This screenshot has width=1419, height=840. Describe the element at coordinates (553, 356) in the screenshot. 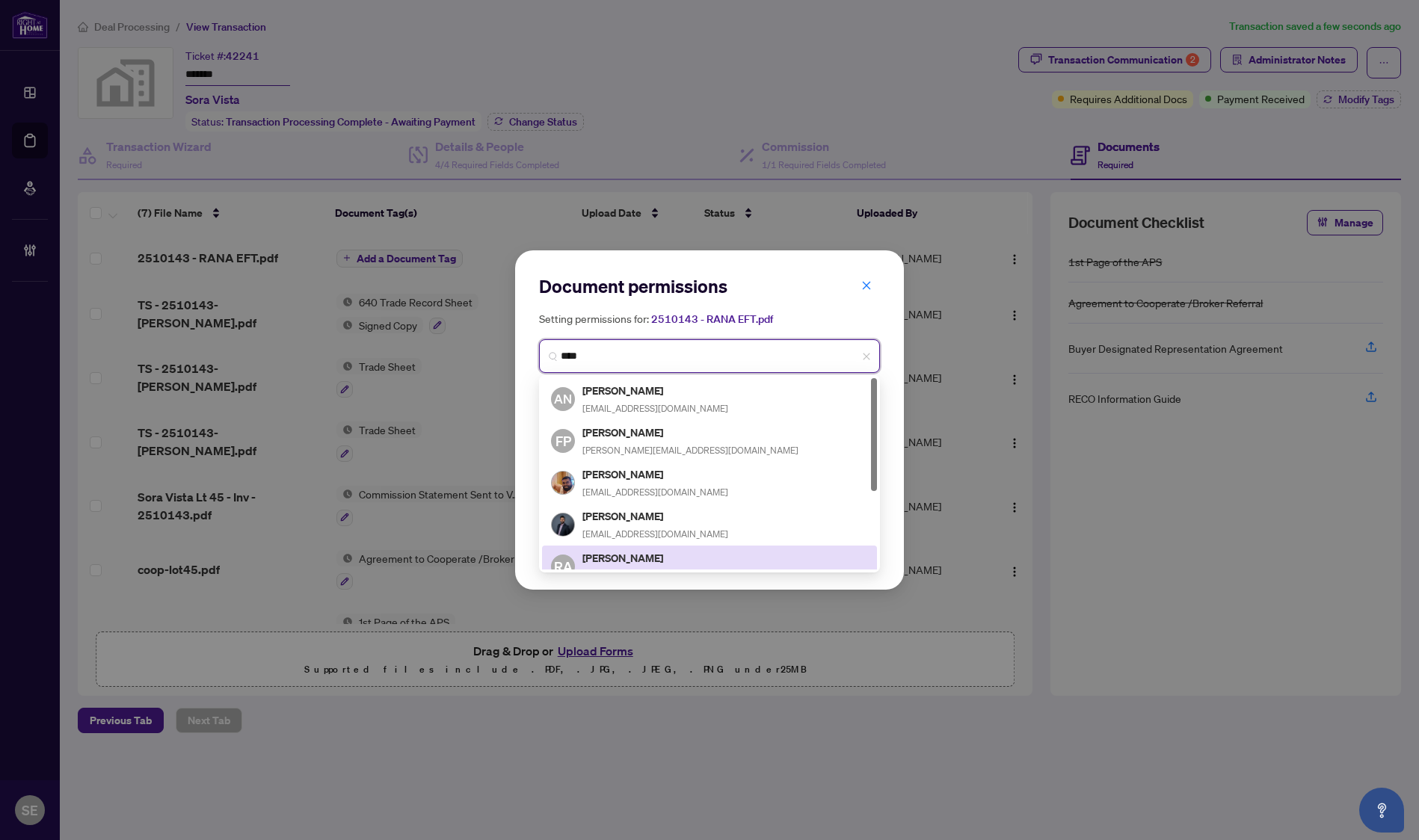

I see `img: search_icon` at that location.